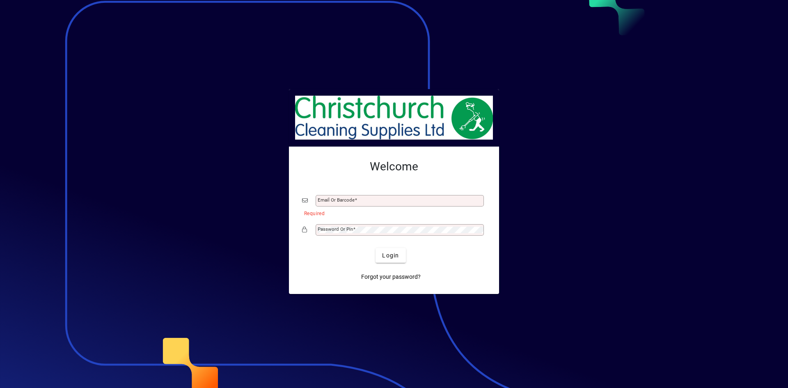 This screenshot has height=388, width=788. What do you see at coordinates (392, 213) in the screenshot?
I see `mat-error: Required` at bounding box center [392, 213].